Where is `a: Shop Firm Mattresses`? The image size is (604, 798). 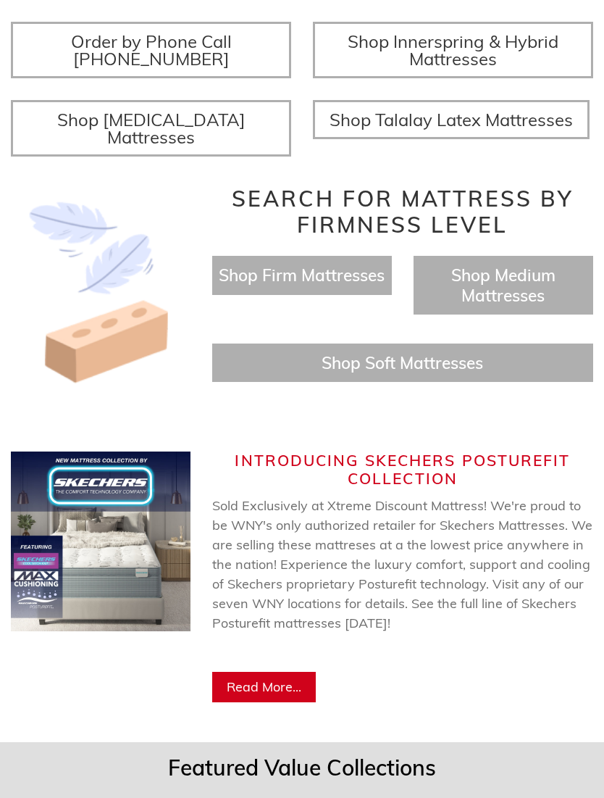
a: Shop Firm Mattresses is located at coordinates (301, 275).